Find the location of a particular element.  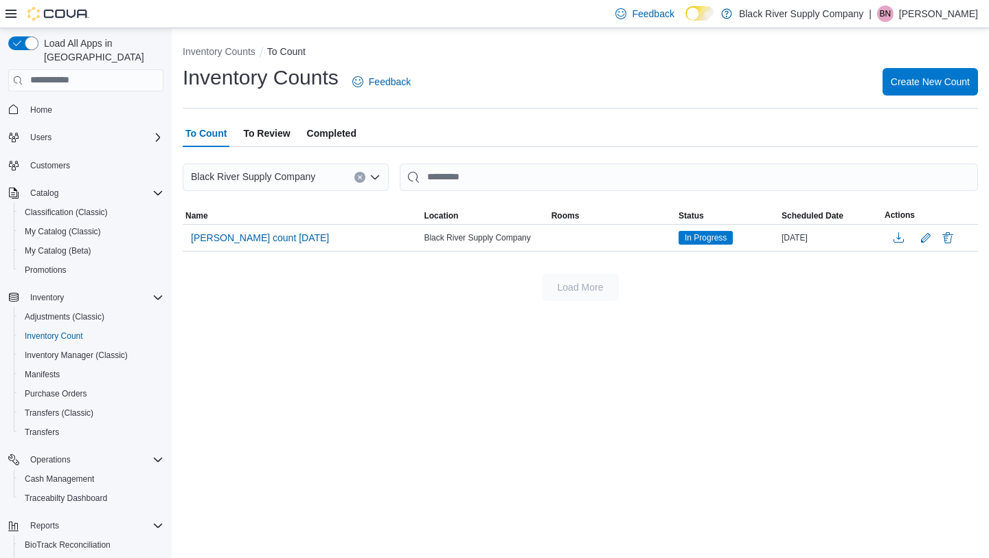

span: To Review is located at coordinates (267, 133).